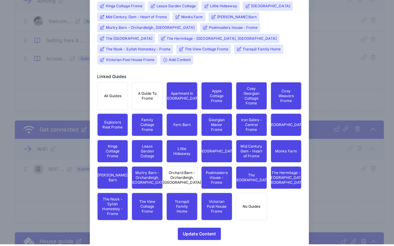  I want to click on button: Iron Gates - Central Frome, so click(248, 128).